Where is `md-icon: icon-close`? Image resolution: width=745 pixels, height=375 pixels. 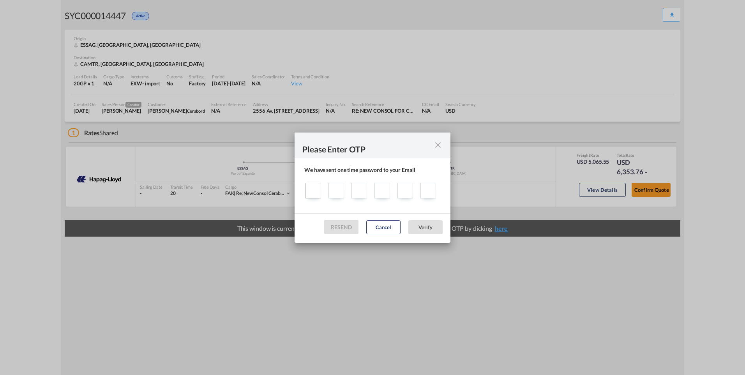
md-icon: icon-close is located at coordinates (438, 145).